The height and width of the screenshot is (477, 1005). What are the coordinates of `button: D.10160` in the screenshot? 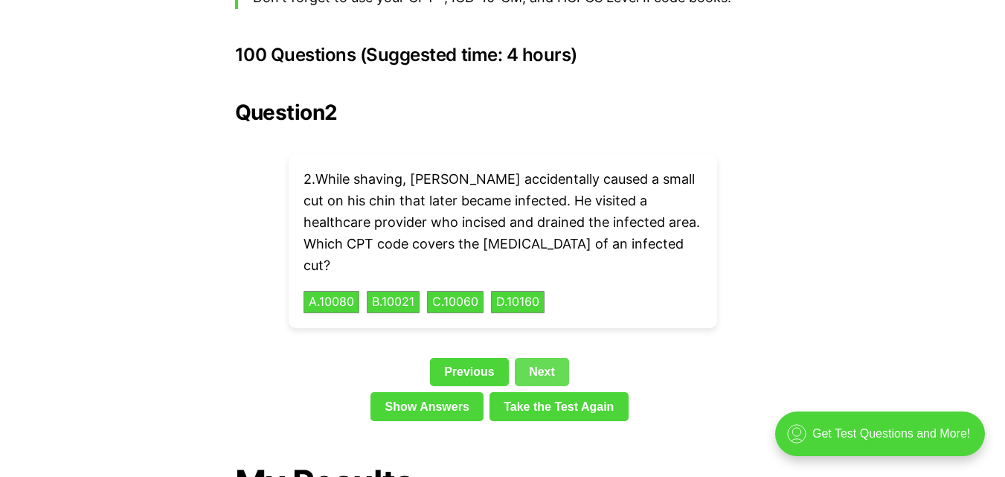 It's located at (518, 302).